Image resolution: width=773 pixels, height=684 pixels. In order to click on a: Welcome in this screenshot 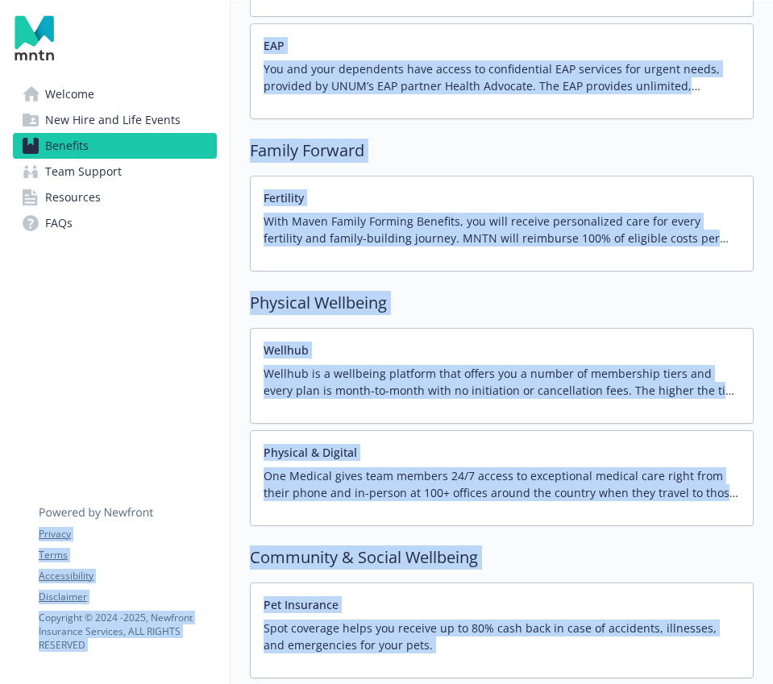, I will do `click(114, 94)`.